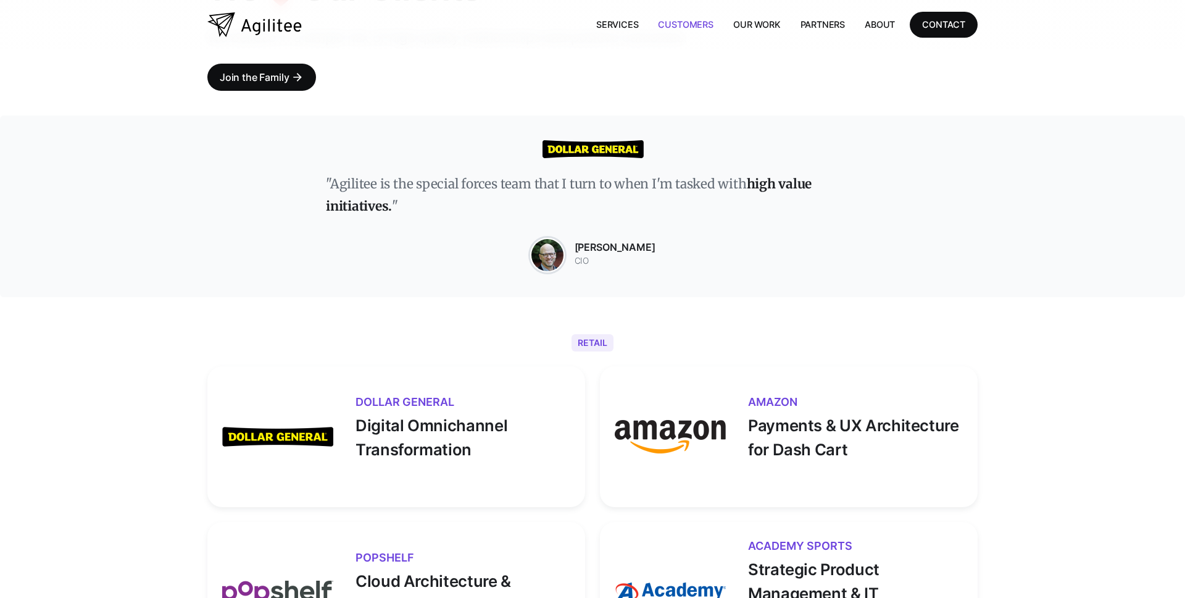 The width and height of the screenshot is (1185, 598). What do you see at coordinates (463, 558) in the screenshot?
I see `h3: Popshelf` at bounding box center [463, 558].